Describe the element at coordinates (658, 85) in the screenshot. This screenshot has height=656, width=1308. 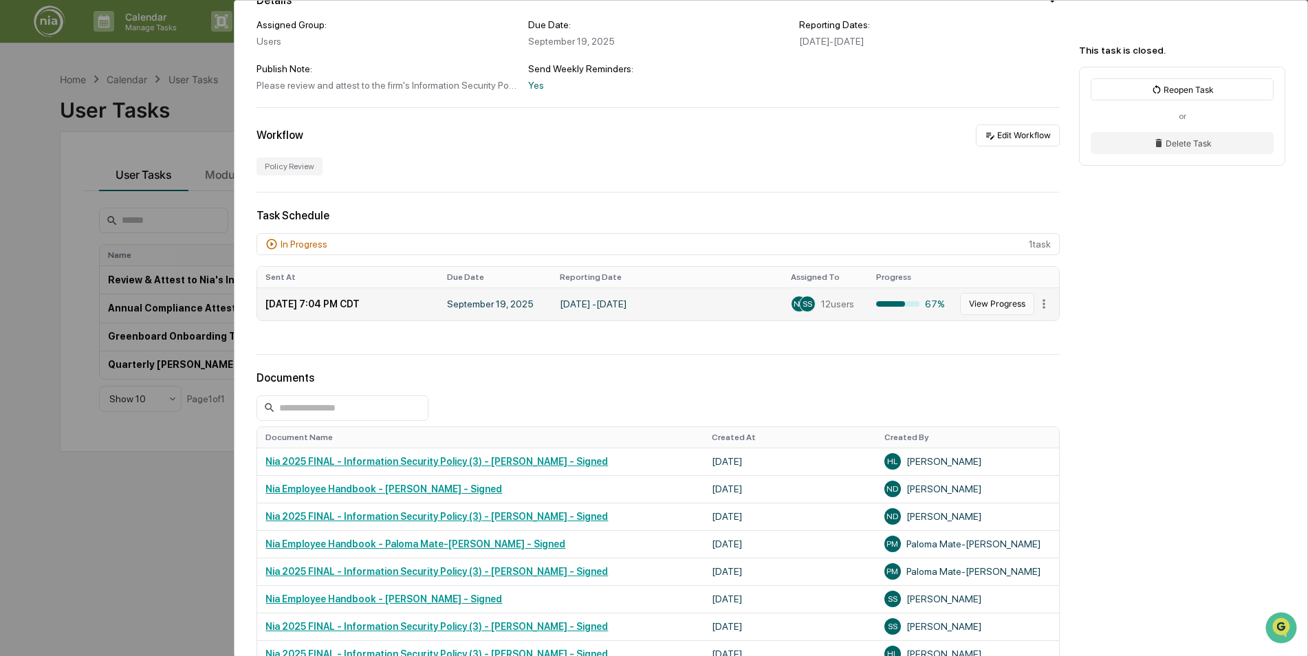
I see `div: Yes` at that location.